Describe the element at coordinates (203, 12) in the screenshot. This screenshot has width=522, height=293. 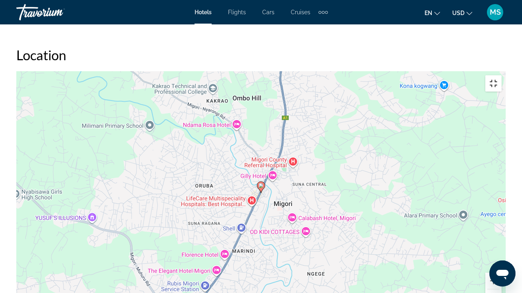
I see `span: Hotels` at that location.